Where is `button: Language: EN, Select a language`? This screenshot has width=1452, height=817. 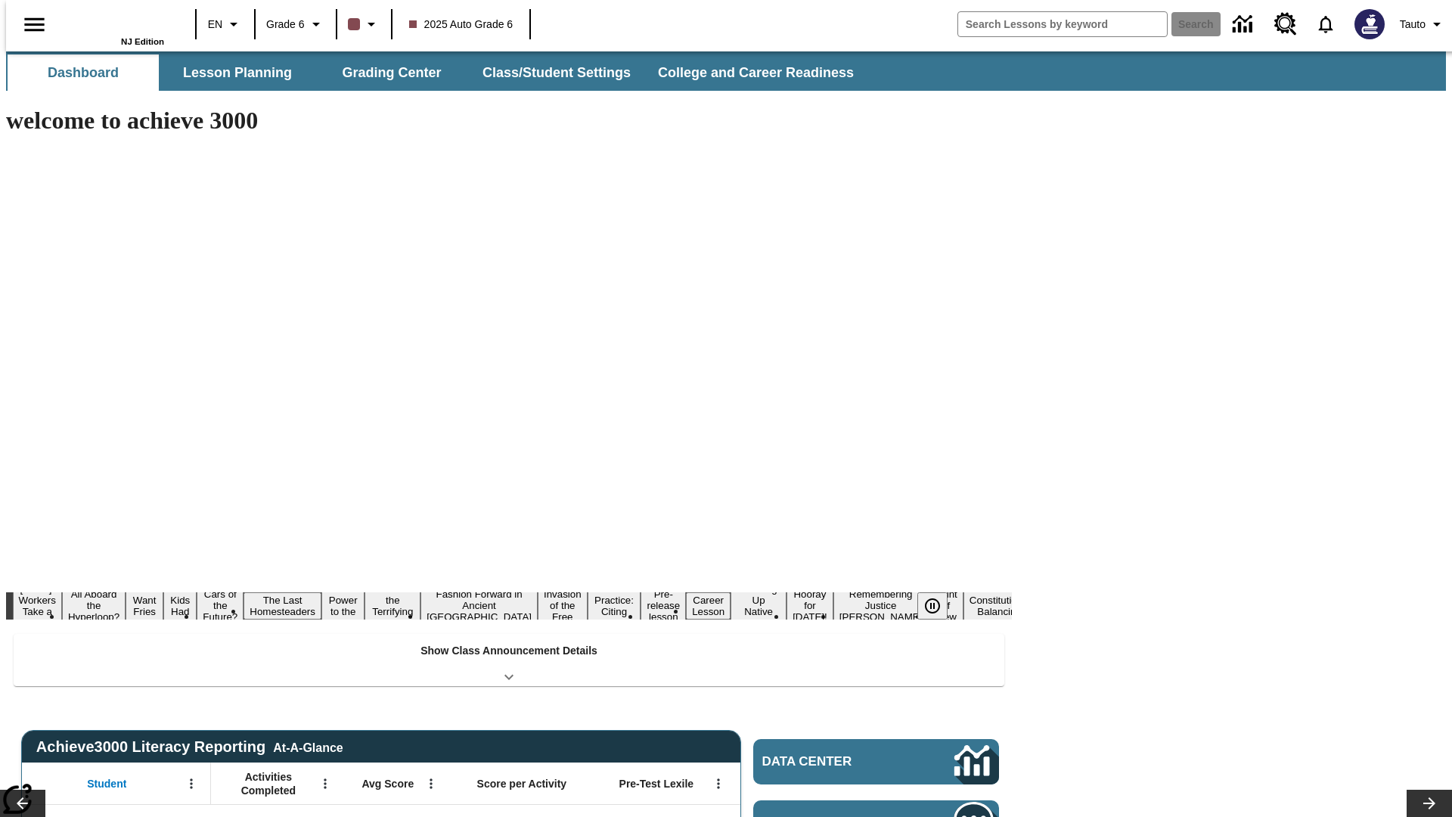
button: Language: EN, Select a language is located at coordinates (225, 24).